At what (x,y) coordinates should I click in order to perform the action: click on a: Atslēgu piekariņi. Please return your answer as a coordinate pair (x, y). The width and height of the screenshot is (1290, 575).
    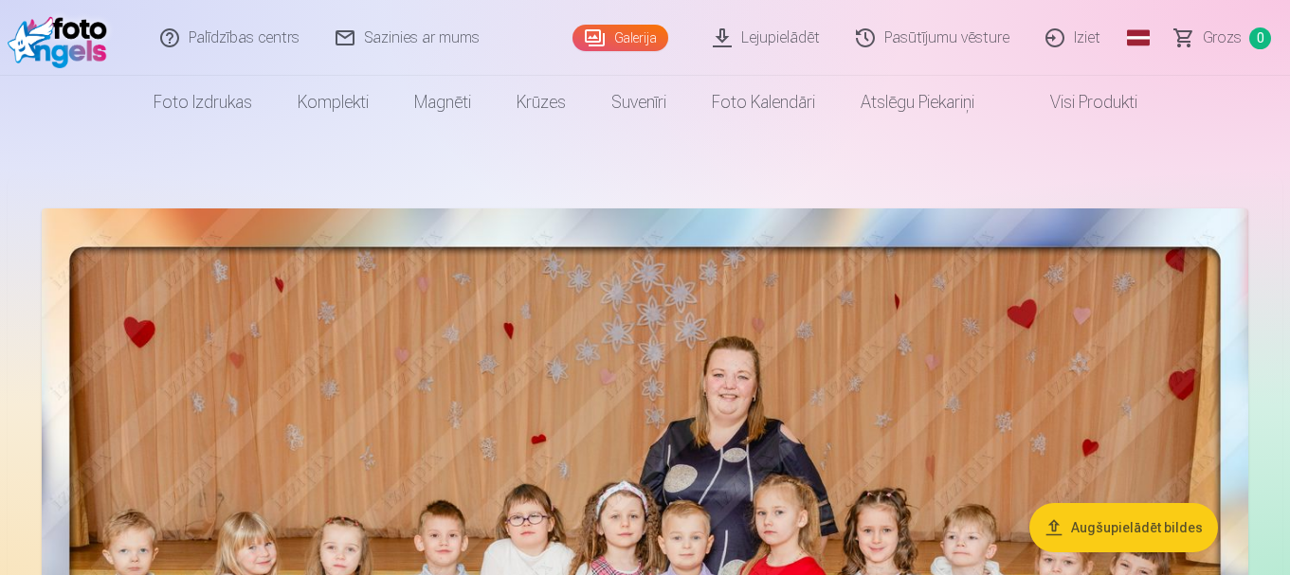
    Looking at the image, I should click on (917, 102).